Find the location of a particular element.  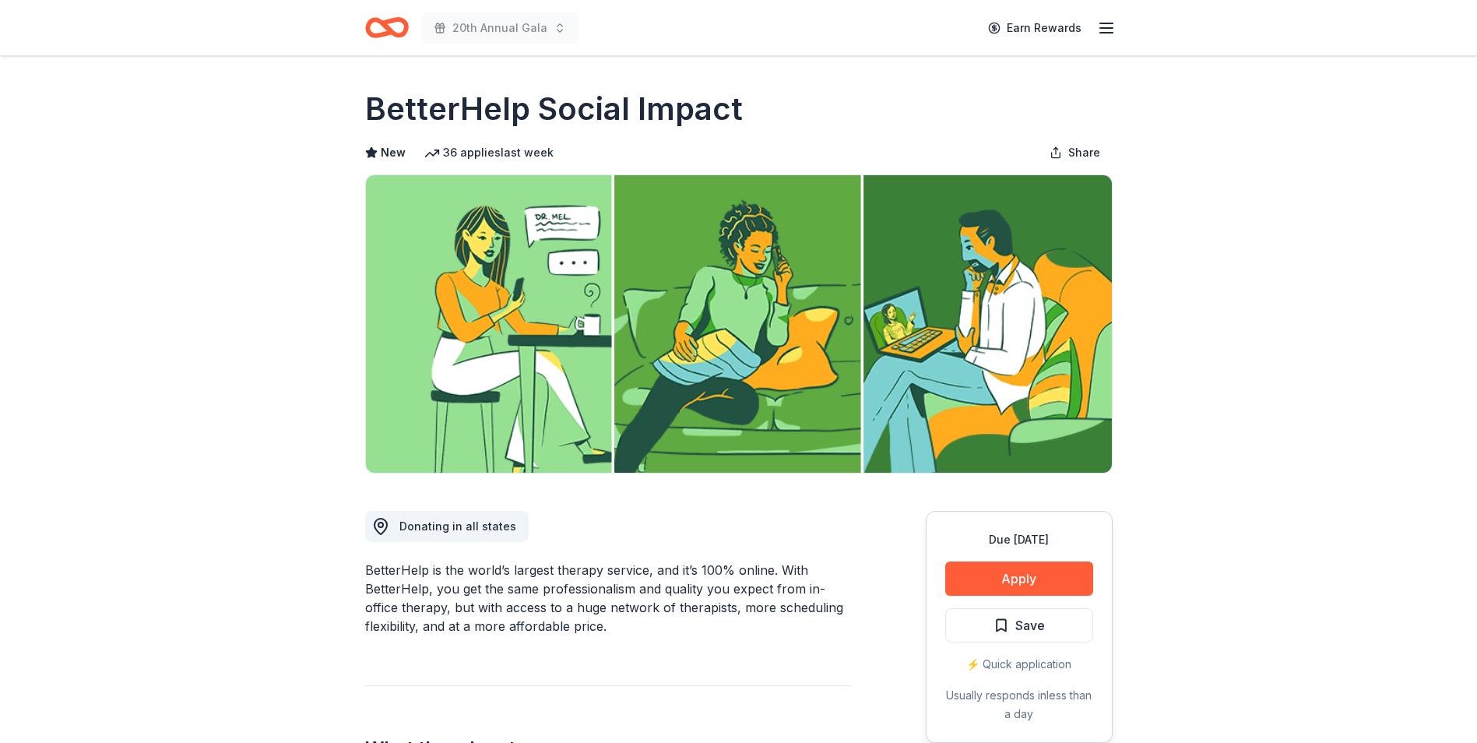

div: BetterHelp is the world’s largest therapy service, and it’s 100% online. With BetterHelp, you get... is located at coordinates (608, 598).